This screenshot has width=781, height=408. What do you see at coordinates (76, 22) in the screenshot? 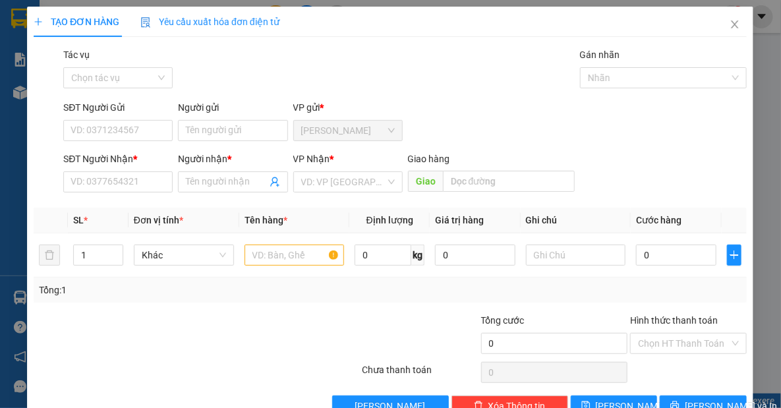
I see `span: TẠO ĐƠN HÀNG` at bounding box center [76, 22].